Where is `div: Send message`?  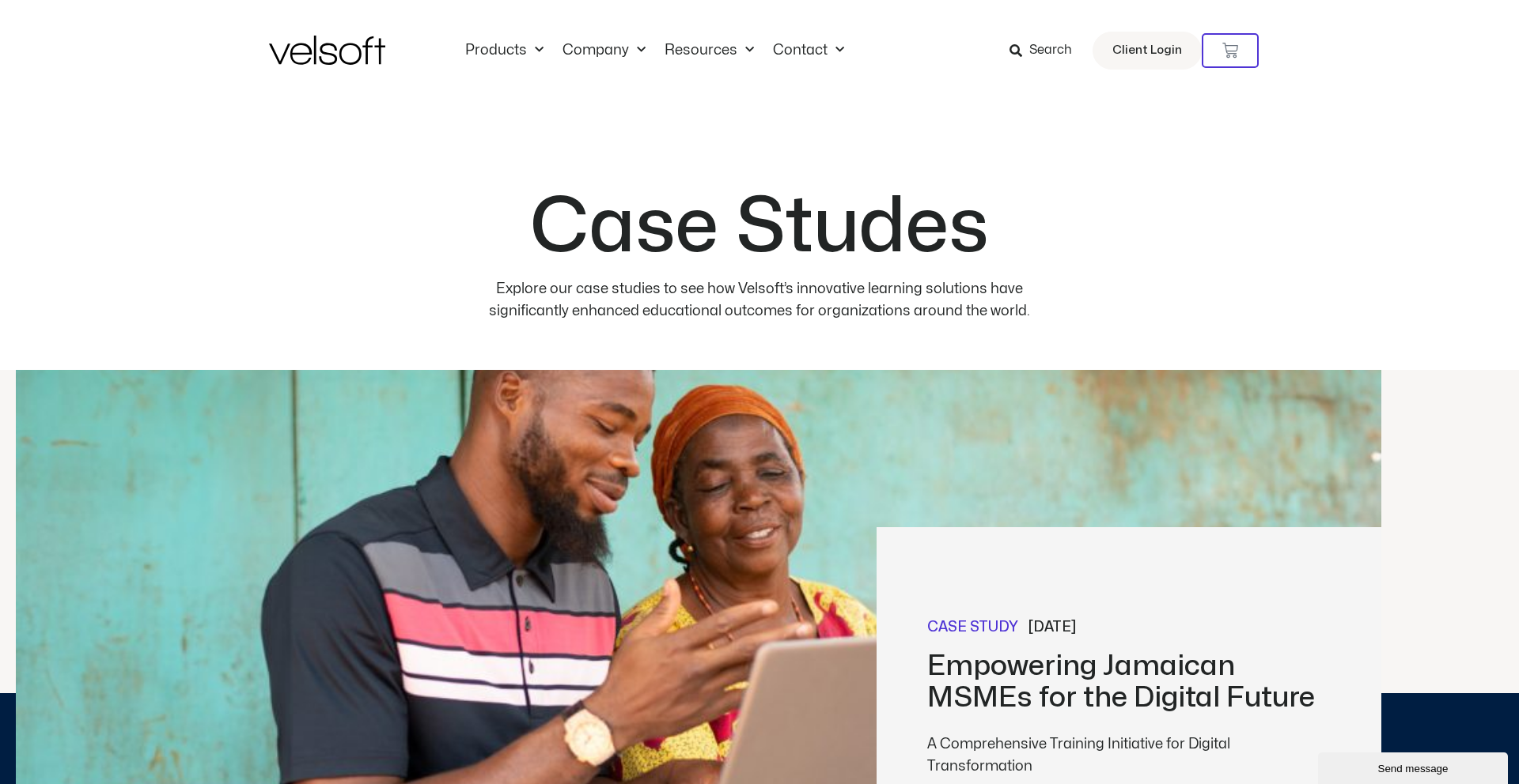
div: Send message is located at coordinates (95, 19).